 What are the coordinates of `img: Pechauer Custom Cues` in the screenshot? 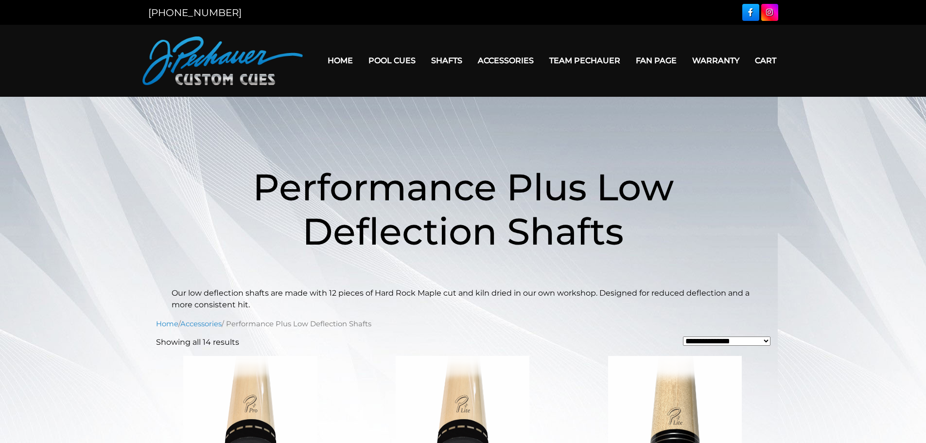 It's located at (223, 61).